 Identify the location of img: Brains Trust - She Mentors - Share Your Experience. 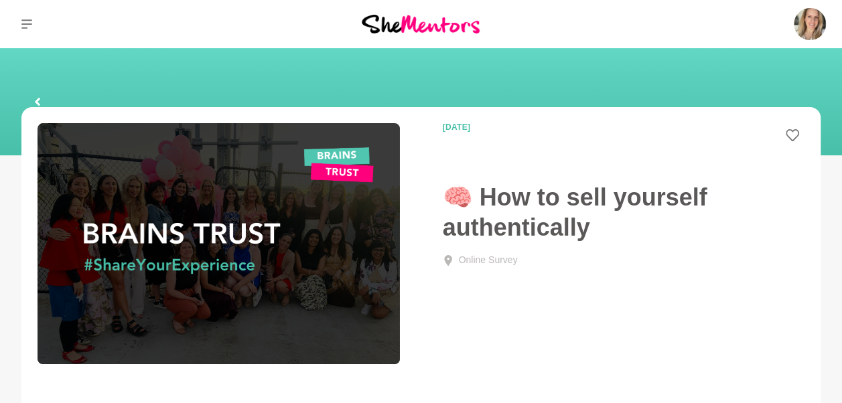
(218, 244).